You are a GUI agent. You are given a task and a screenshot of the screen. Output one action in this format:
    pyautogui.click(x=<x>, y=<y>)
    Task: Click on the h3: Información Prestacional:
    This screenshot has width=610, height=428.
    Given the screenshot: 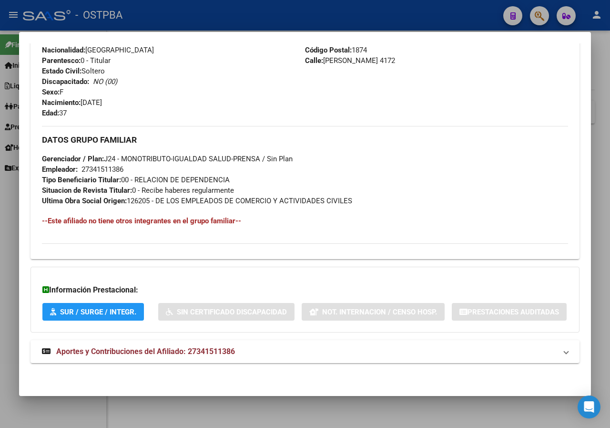 What is the action you would take?
    pyautogui.click(x=305, y=290)
    